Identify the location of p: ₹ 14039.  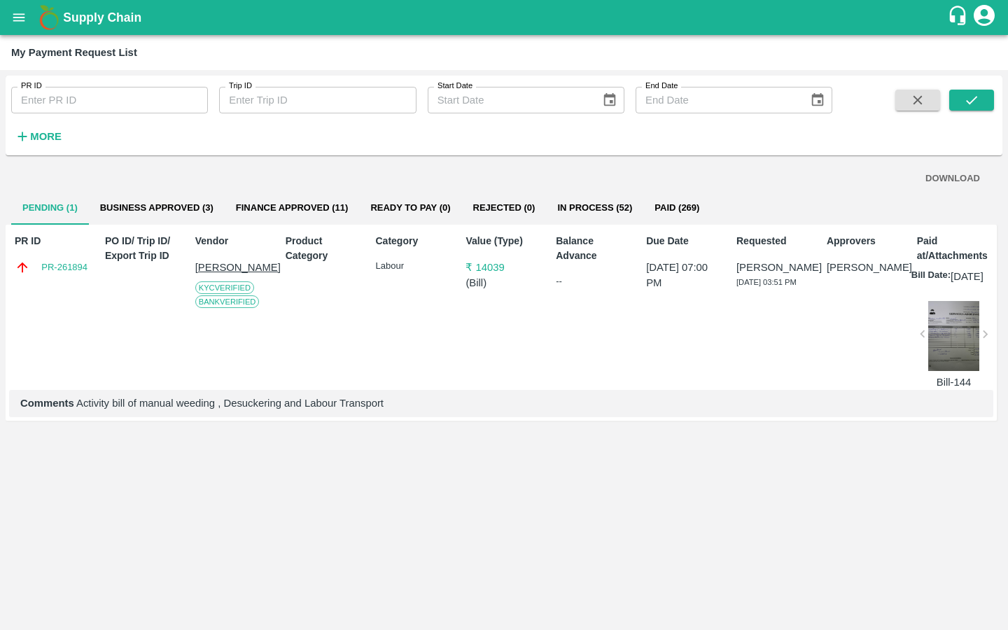
(503, 268).